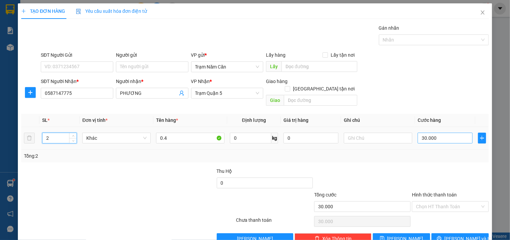  What do you see at coordinates (254, 120) in the screenshot?
I see `span: Định lượng` at bounding box center [254, 120].